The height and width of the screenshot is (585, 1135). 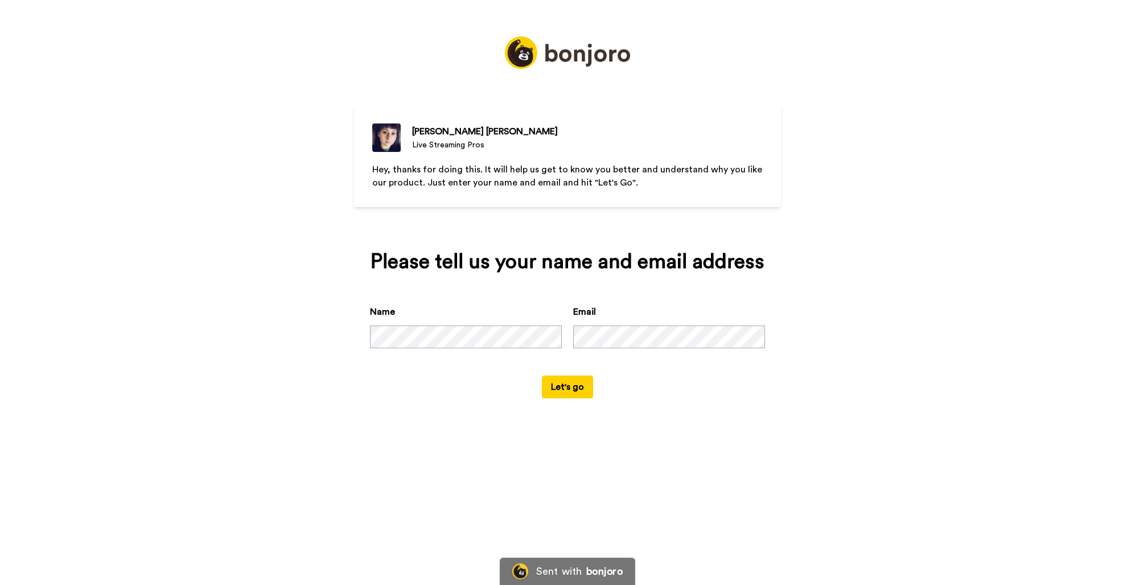 I want to click on label: Name, so click(x=383, y=312).